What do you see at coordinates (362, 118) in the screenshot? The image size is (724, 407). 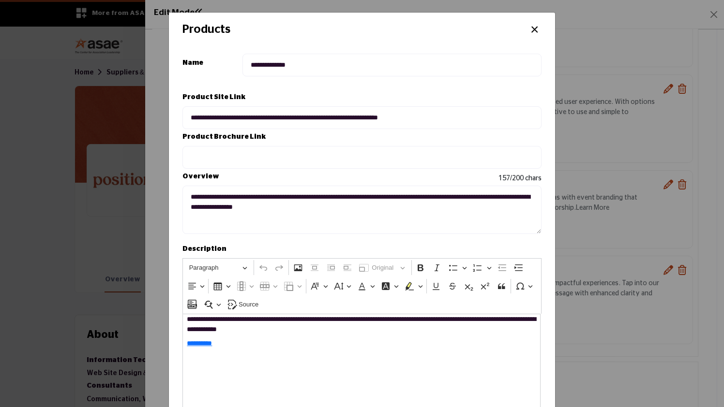 I see `input: Provide your product link` at bounding box center [362, 118].